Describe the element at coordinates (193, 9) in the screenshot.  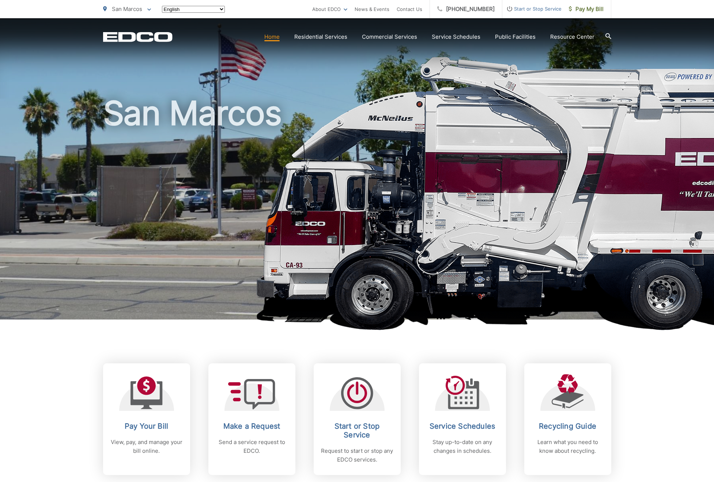
I see `select: Select a language` at that location.